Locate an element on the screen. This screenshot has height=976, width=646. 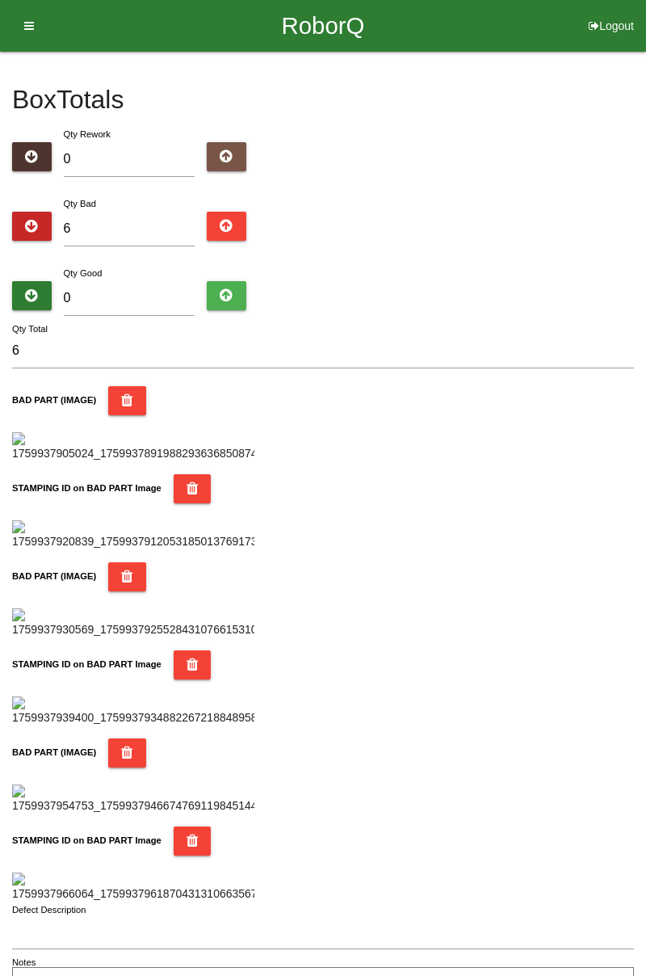
img: 1759937905024_1759937891988293636850874366682.jpg is located at coordinates (133, 447).